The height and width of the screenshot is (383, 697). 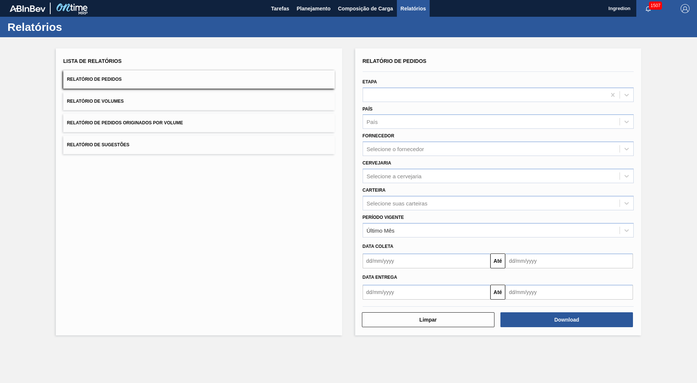 What do you see at coordinates (380, 230) in the screenshot?
I see `div: Último Mês` at bounding box center [380, 230].